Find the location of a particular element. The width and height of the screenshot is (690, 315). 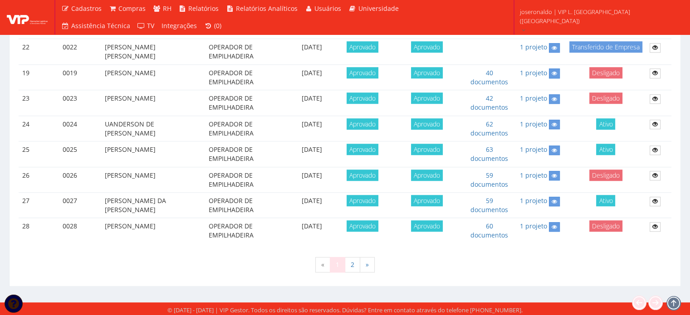

a: TV is located at coordinates (146, 26).